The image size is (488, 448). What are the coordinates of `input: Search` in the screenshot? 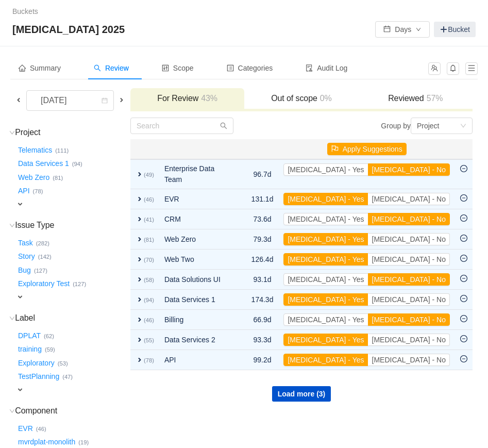 It's located at (182, 126).